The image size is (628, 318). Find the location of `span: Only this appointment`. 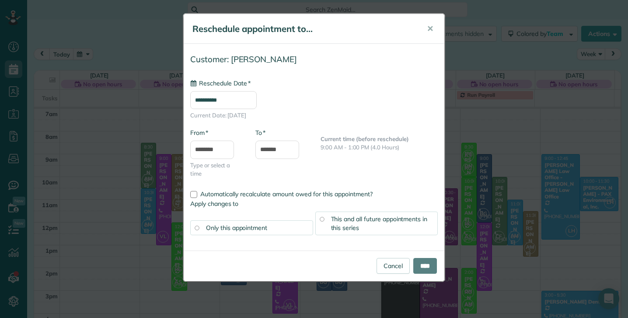

span: Only this appointment is located at coordinates (237, 228).